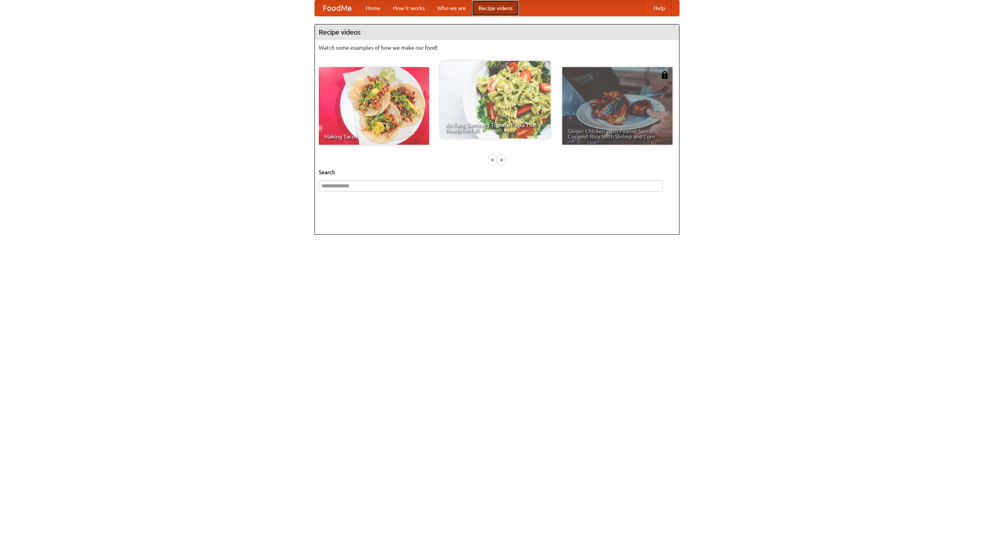 The image size is (994, 549). I want to click on a: How it works, so click(409, 8).